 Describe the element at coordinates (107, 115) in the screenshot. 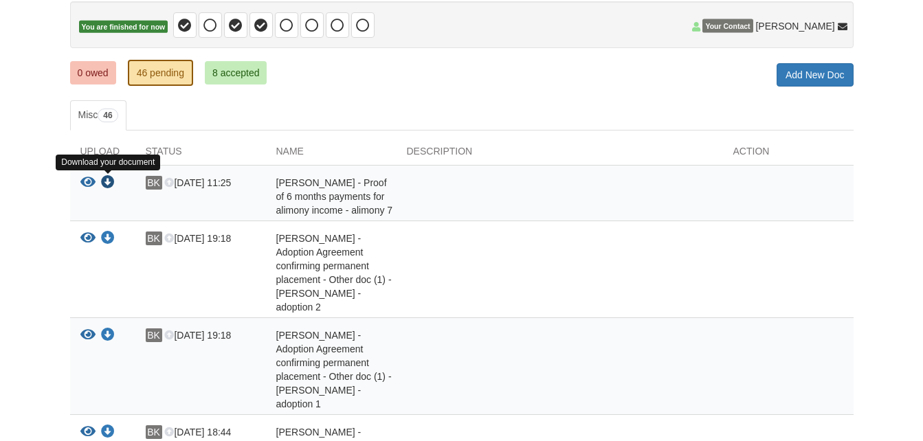

I see `span: 46` at that location.